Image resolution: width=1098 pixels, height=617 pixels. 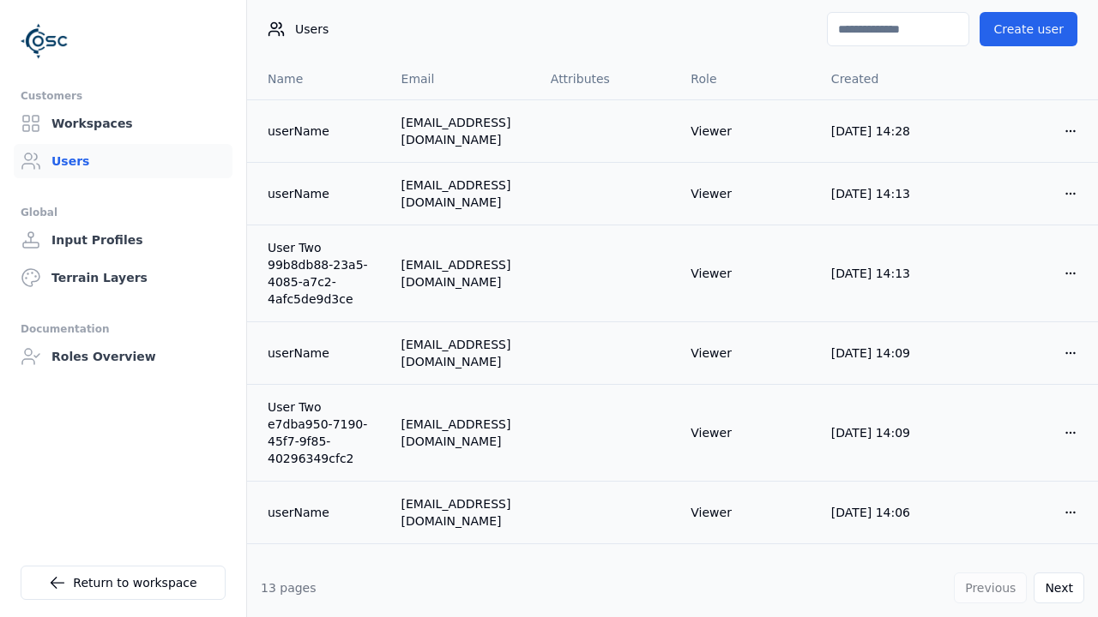 I want to click on a: Return to workspace, so click(x=123, y=583).